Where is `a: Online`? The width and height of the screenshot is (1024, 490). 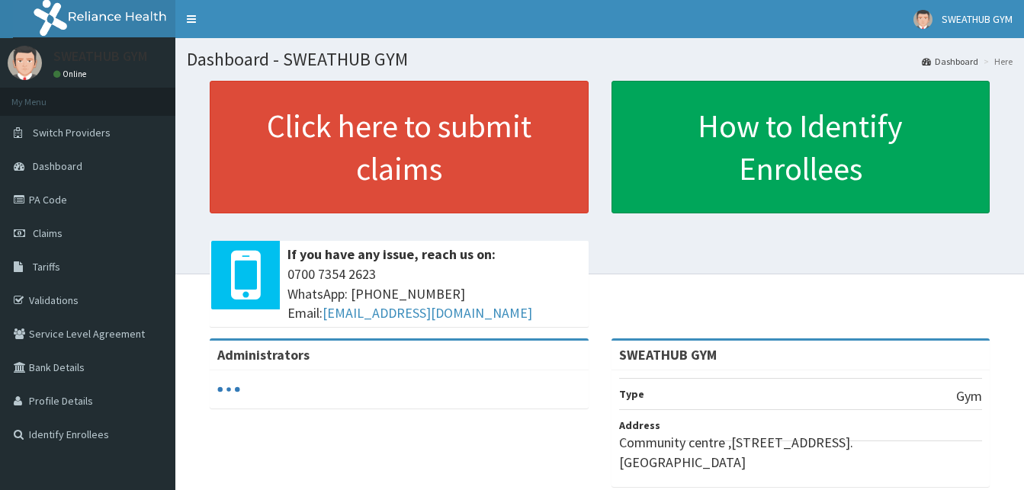 a: Online is located at coordinates (72, 74).